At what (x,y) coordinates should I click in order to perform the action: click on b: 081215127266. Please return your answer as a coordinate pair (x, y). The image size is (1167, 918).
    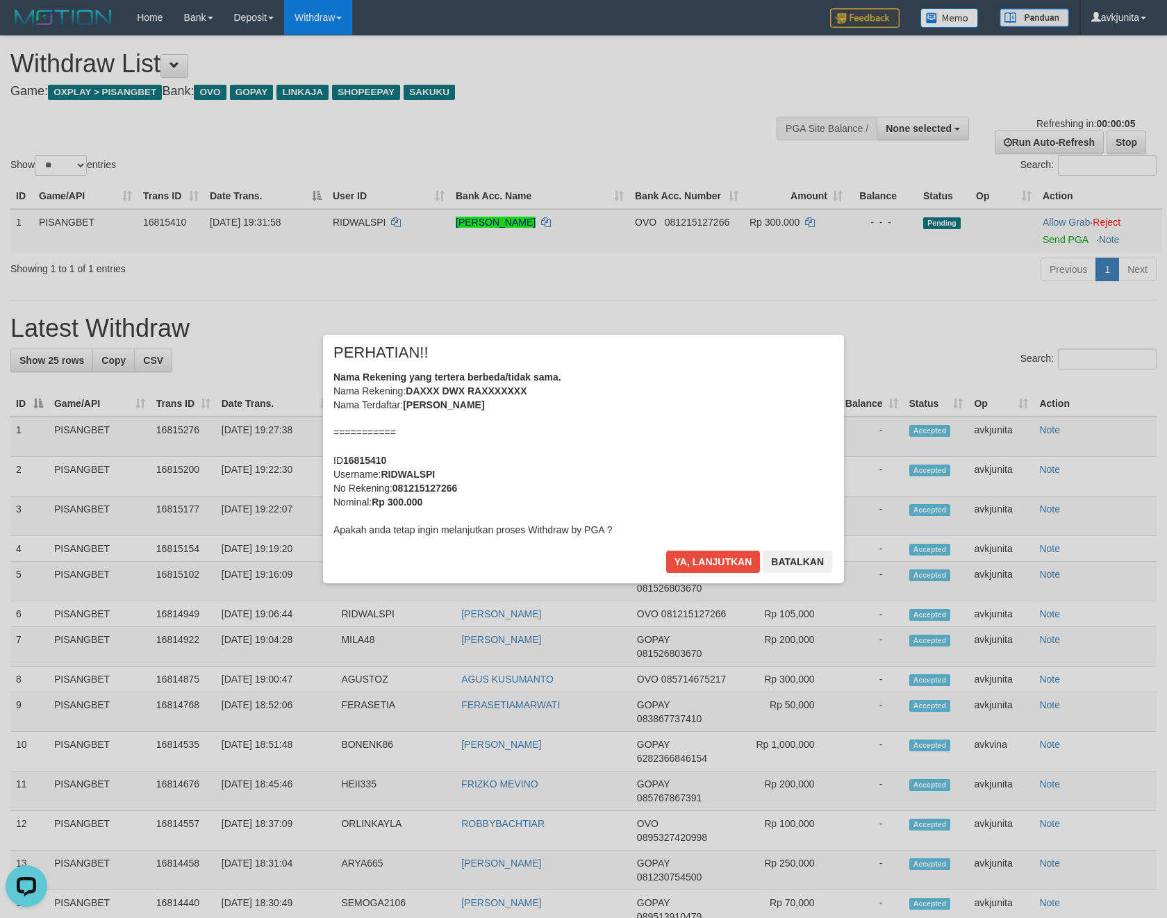
    Looking at the image, I should click on (424, 488).